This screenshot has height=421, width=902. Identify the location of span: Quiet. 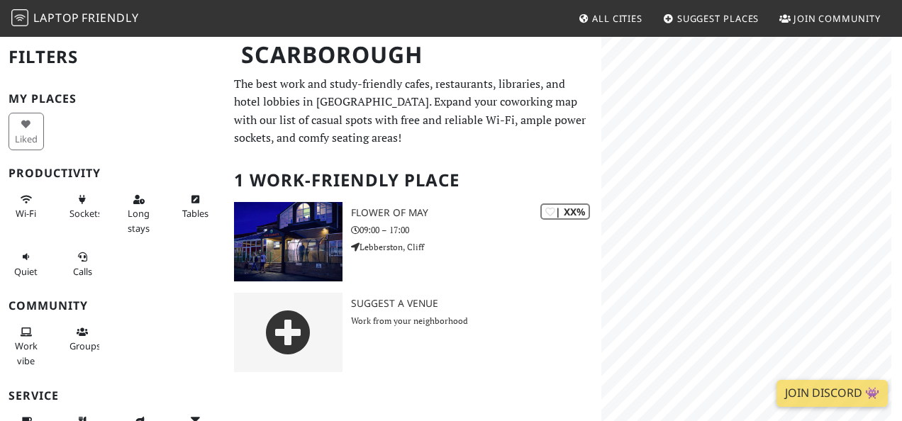
(26, 271).